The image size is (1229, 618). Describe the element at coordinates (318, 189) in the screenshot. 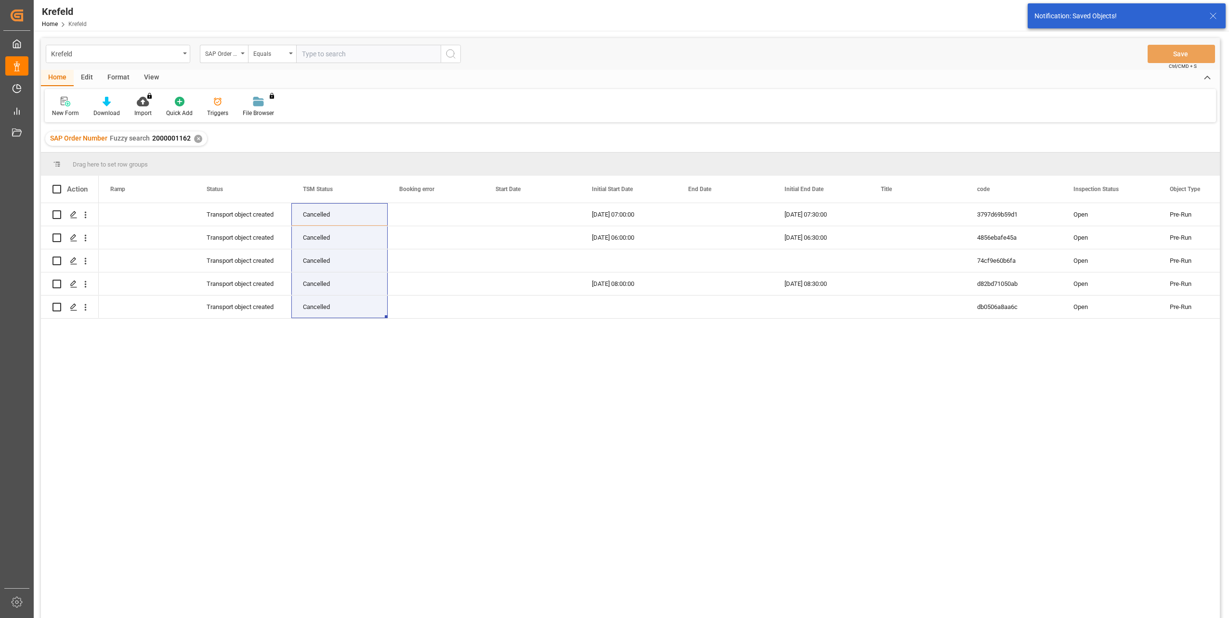

I see `span: TSM Status` at that location.